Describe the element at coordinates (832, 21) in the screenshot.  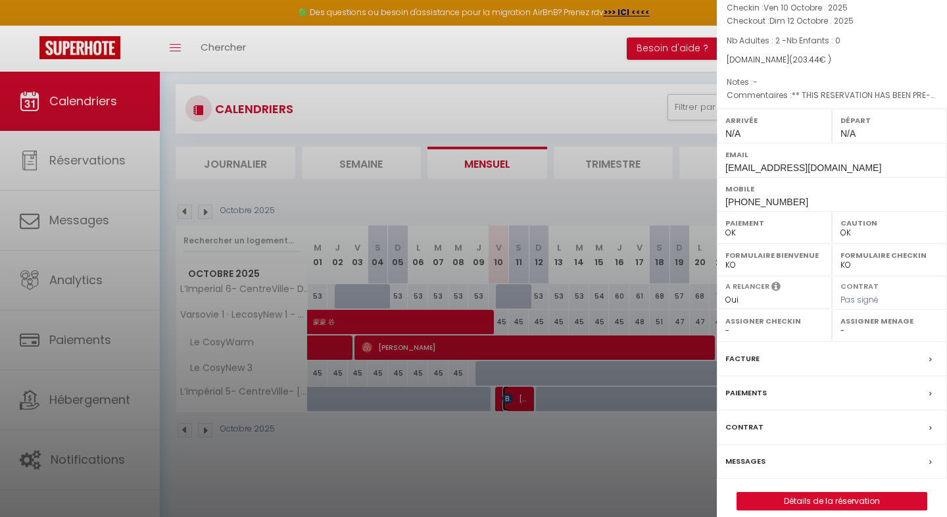
I see `p: Checkout :` at that location.